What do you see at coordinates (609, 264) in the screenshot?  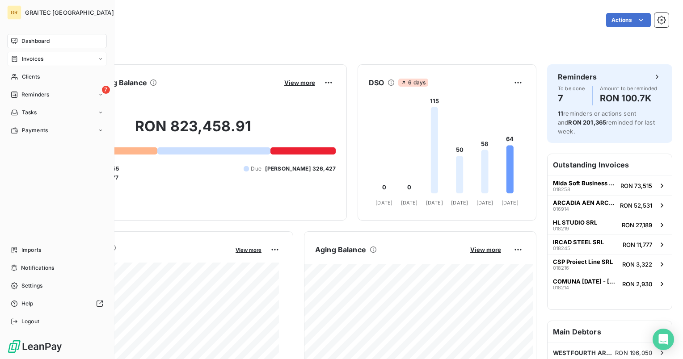 I see `button: CSP Proiect Line SRL018216RON 3,322` at bounding box center [609, 264].